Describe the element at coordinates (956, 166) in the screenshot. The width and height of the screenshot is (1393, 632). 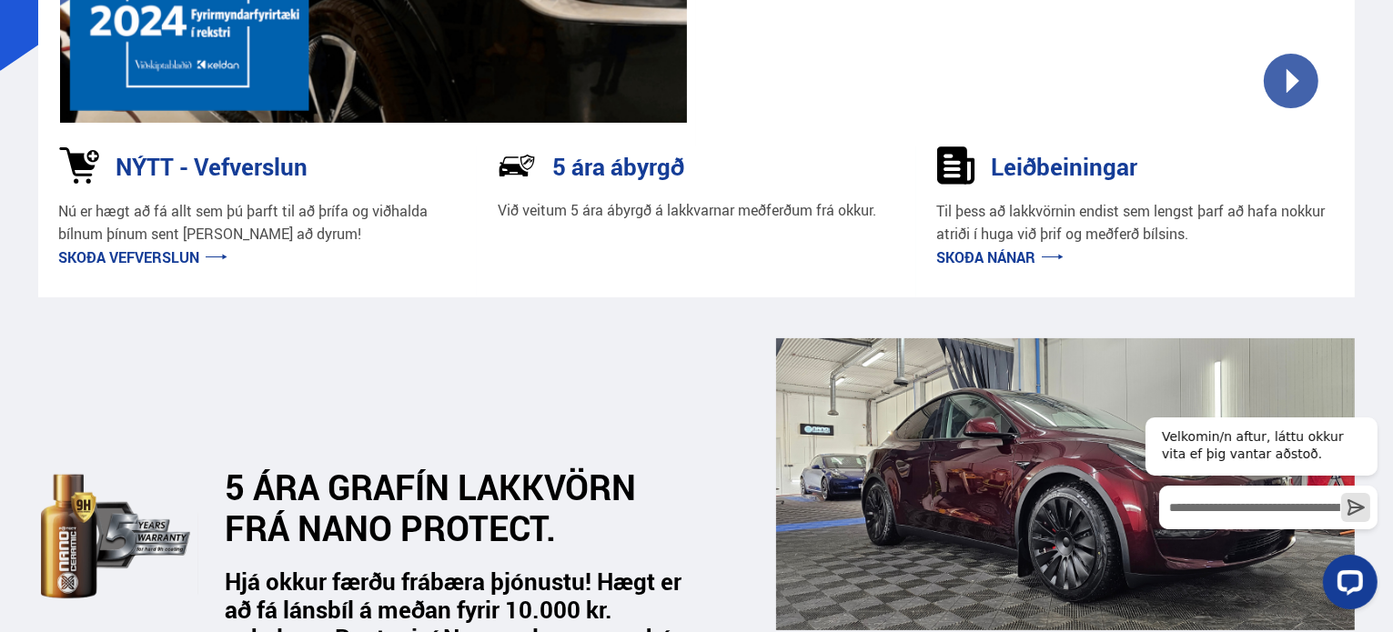
I see `img: sDldwouBCQTERH5k.svg` at that location.